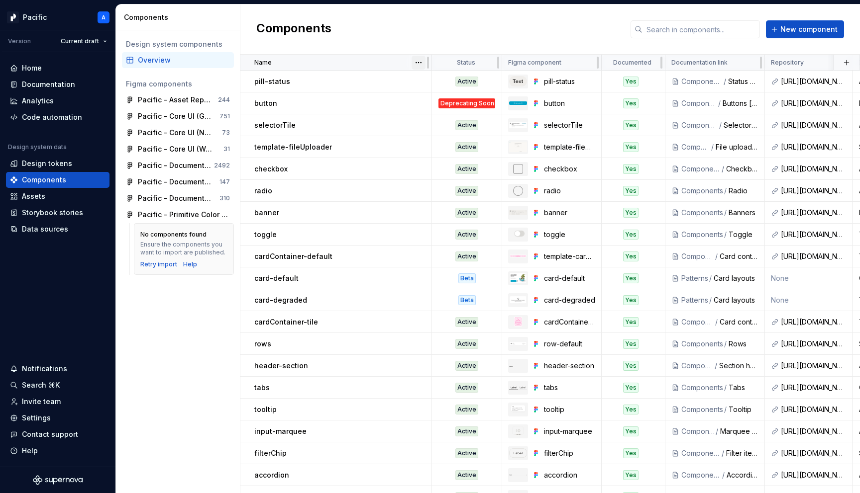  I want to click on img: card-degraded, so click(518, 300).